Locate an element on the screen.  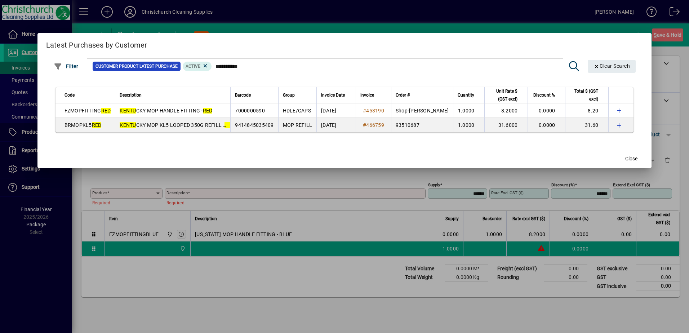
div: Order # is located at coordinates (422, 95).